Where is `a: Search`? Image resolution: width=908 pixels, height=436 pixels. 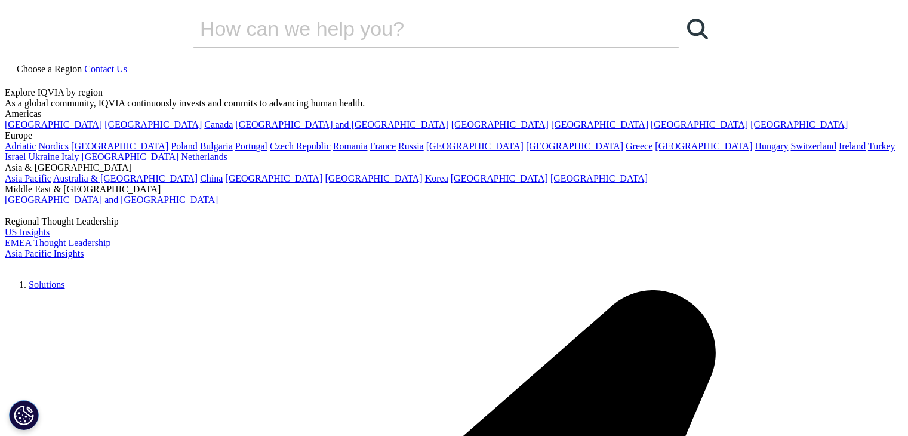 a: Search is located at coordinates (697, 29).